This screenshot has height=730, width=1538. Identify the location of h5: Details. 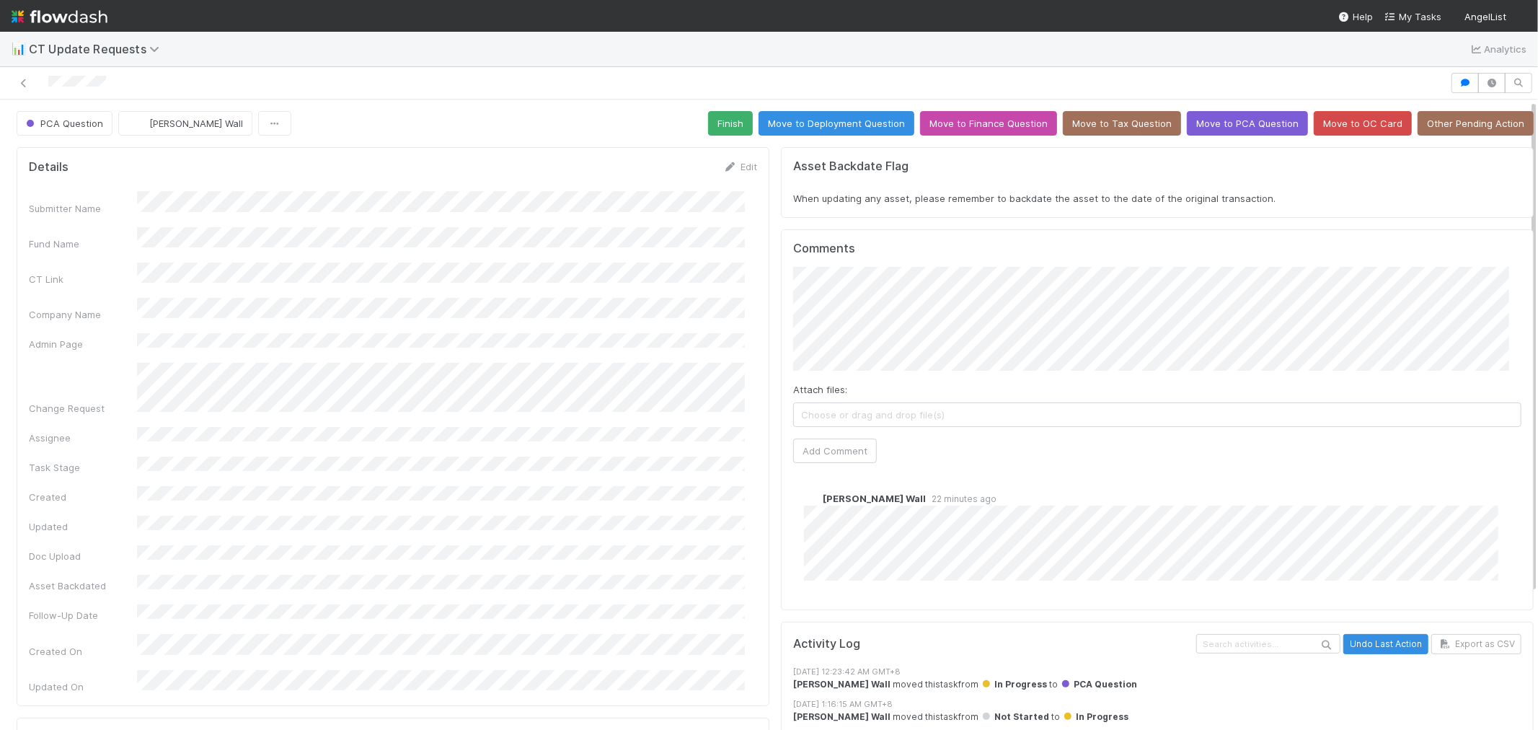
(48, 167).